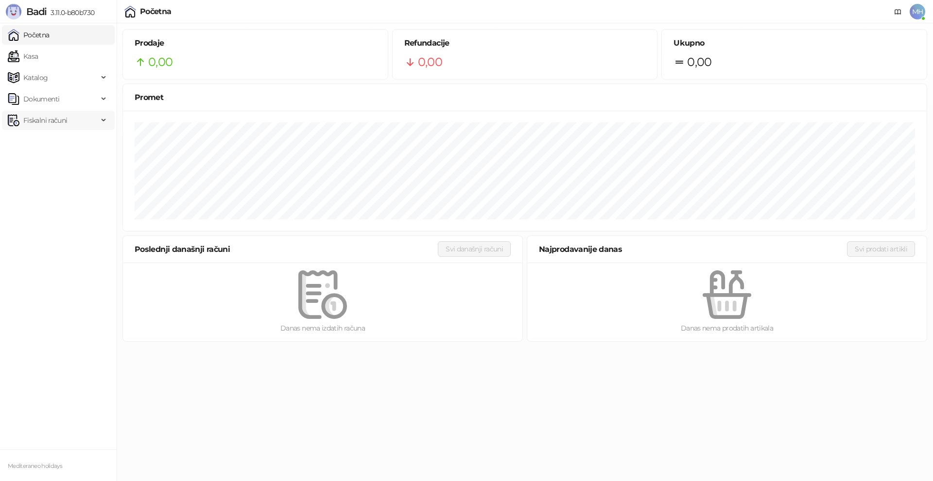 Image resolution: width=933 pixels, height=481 pixels. What do you see at coordinates (286, 249) in the screenshot?
I see `div: Poslednji današnji računi` at bounding box center [286, 249].